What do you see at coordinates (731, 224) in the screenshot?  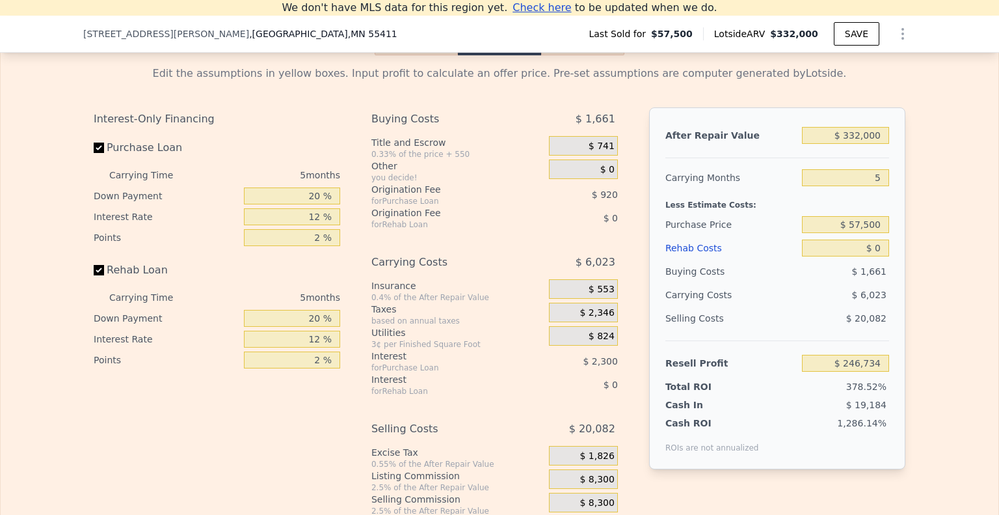 I see `div: Purchase Price` at bounding box center [731, 224].